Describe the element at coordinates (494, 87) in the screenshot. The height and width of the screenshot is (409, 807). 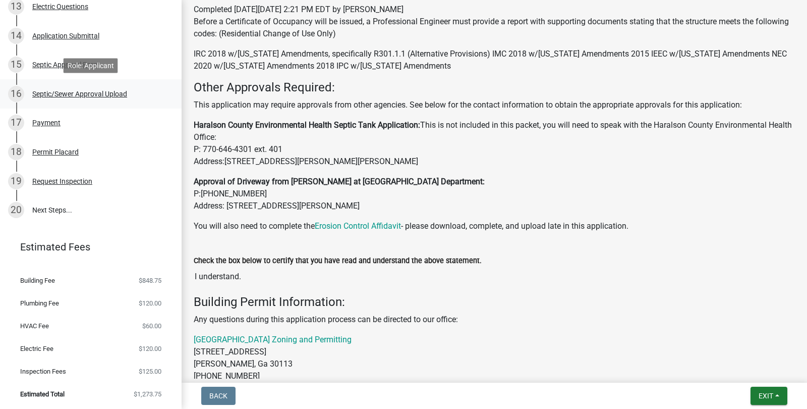
I see `h4: Other Approvals Required:` at that location.